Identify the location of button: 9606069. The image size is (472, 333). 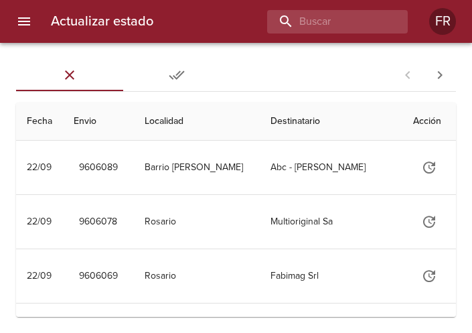
(98, 276).